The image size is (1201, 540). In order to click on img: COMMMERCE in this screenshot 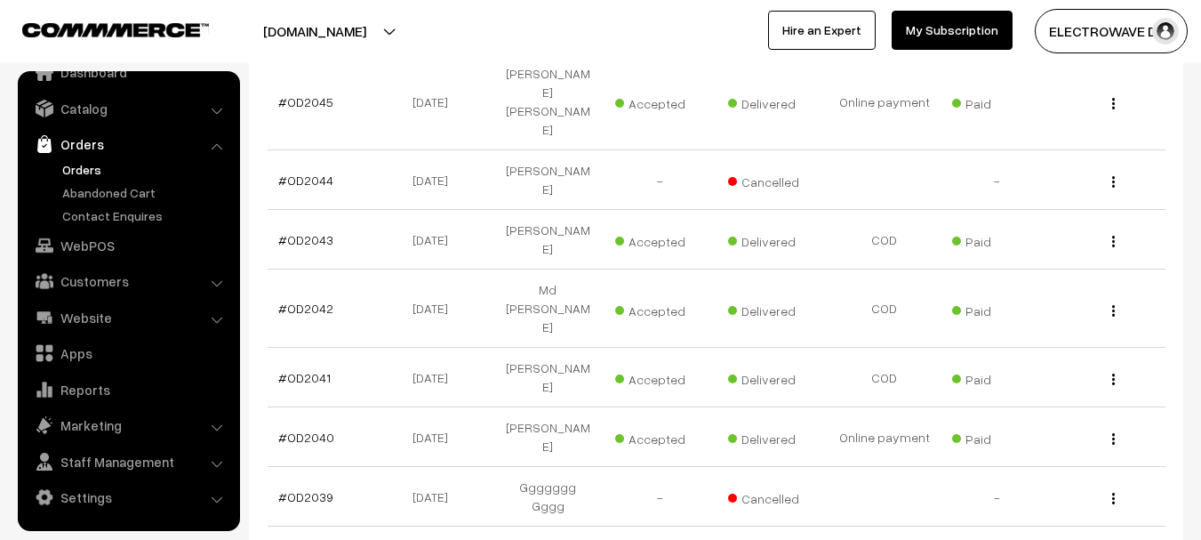, I will do `click(116, 29)`.